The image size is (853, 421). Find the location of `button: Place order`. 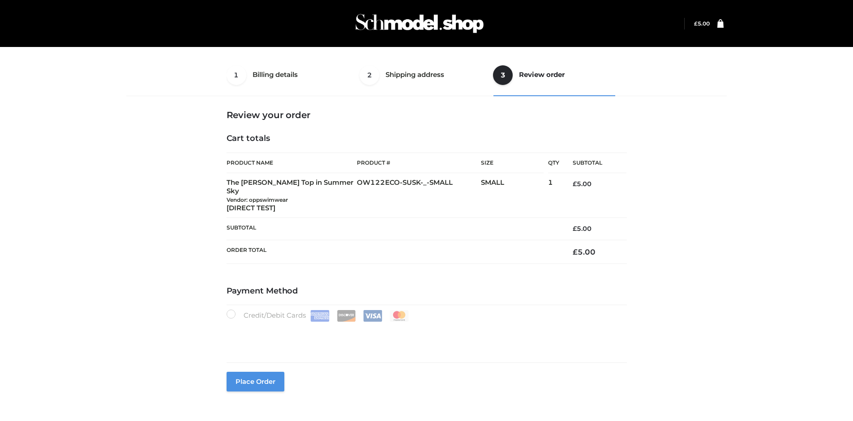

button: Place order is located at coordinates (255, 382).